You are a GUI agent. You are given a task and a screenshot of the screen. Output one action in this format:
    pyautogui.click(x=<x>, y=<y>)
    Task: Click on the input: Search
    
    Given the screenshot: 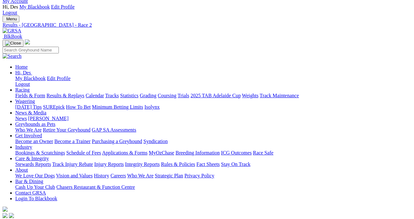 What is the action you would take?
    pyautogui.click(x=31, y=50)
    